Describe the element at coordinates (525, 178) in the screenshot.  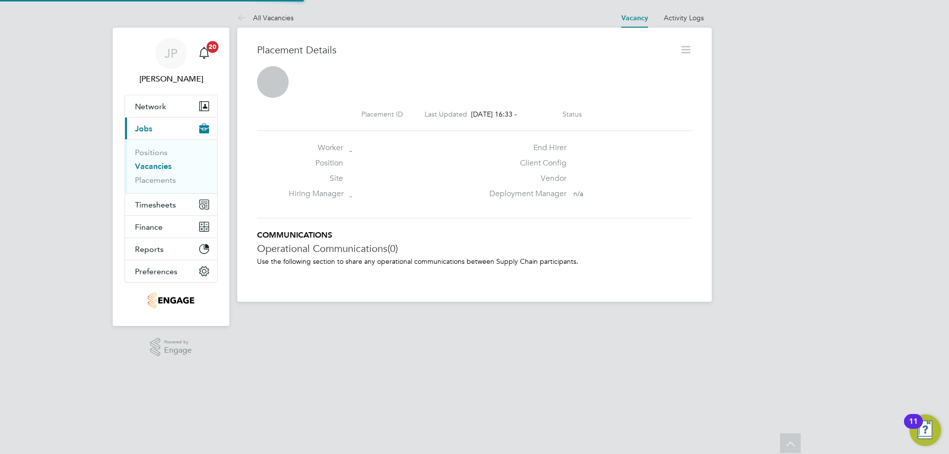
I see `label: Vendor` at that location.